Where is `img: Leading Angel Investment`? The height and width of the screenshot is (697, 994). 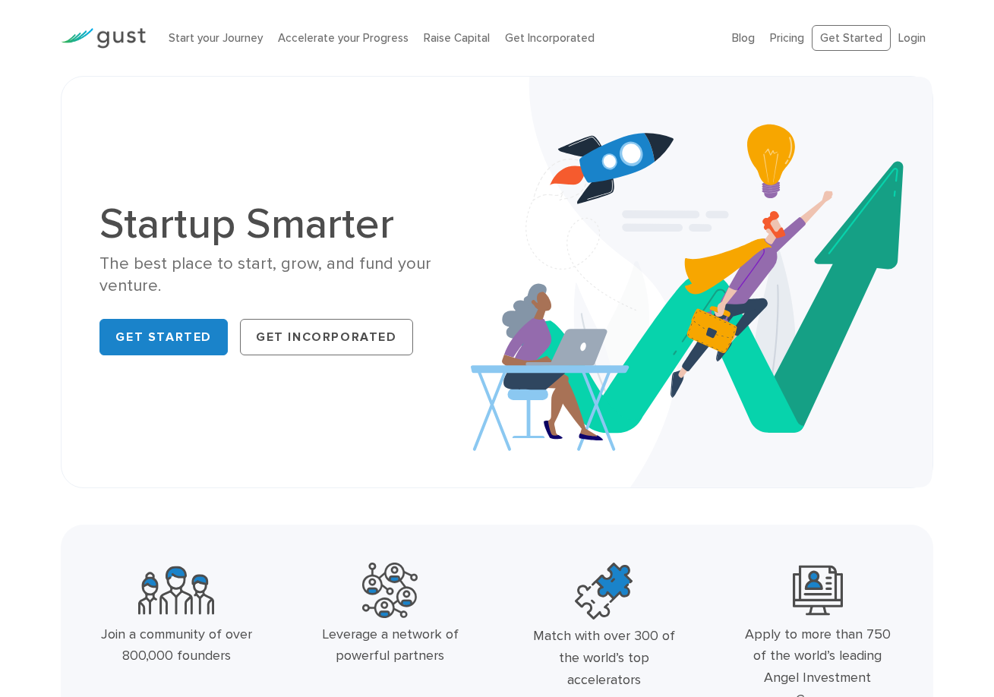 img: Leading Angel Investment is located at coordinates (818, 590).